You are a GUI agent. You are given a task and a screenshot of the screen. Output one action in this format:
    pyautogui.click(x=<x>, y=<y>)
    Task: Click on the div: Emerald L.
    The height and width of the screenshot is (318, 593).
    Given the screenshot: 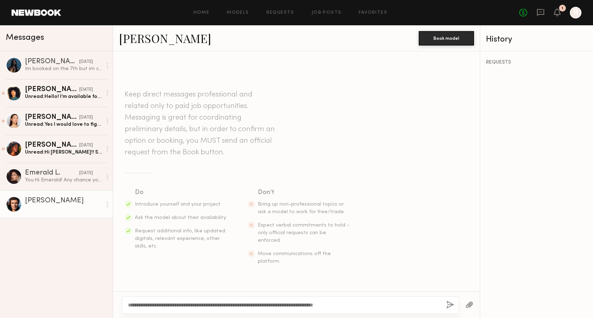 What is the action you would take?
    pyautogui.click(x=52, y=173)
    